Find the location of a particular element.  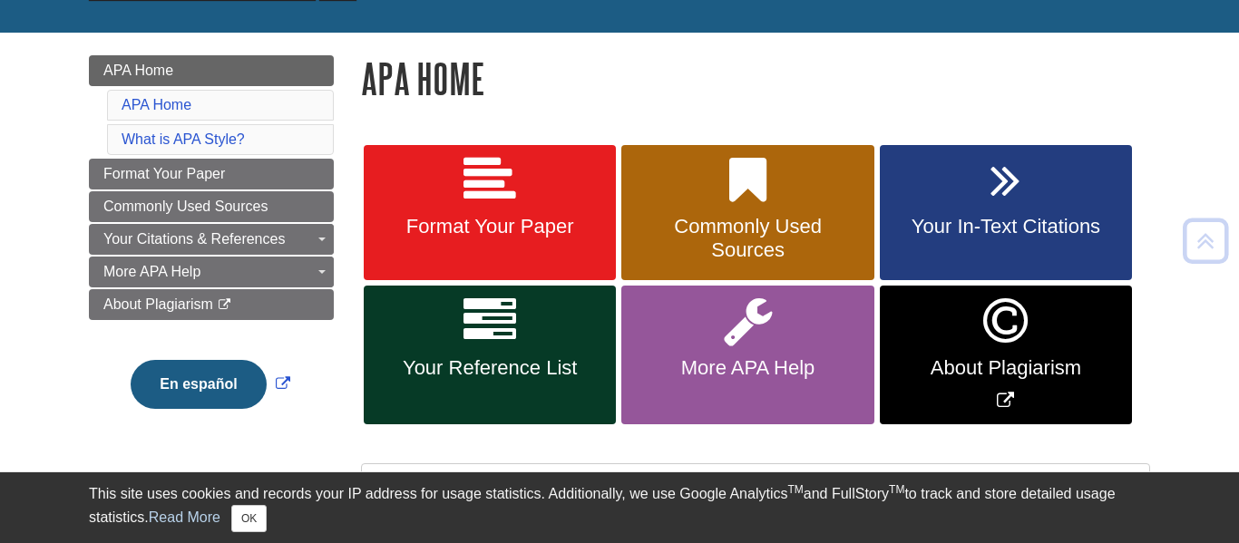

a: Read More is located at coordinates (184, 517).